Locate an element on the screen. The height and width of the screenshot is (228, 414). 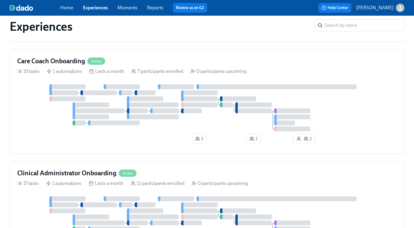
button: Review us on G2 is located at coordinates (190, 8).